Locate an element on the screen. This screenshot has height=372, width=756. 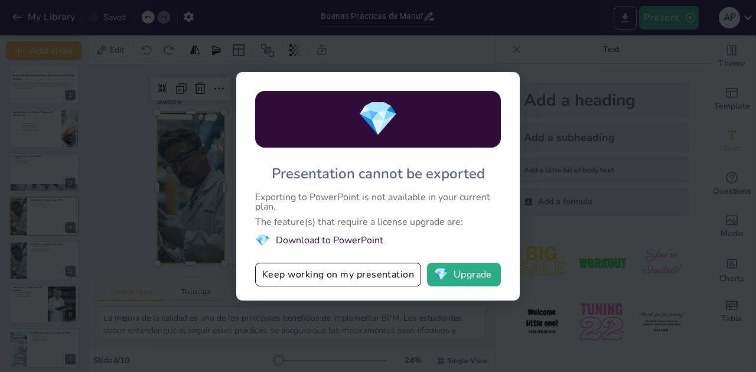
div: Exporting to PowerPoint is not available in your current plan. is located at coordinates (378, 202).